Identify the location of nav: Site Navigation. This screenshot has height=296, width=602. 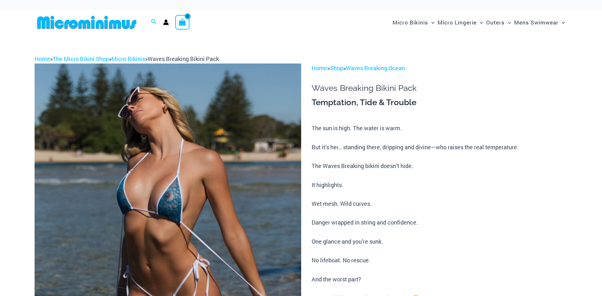
(479, 22).